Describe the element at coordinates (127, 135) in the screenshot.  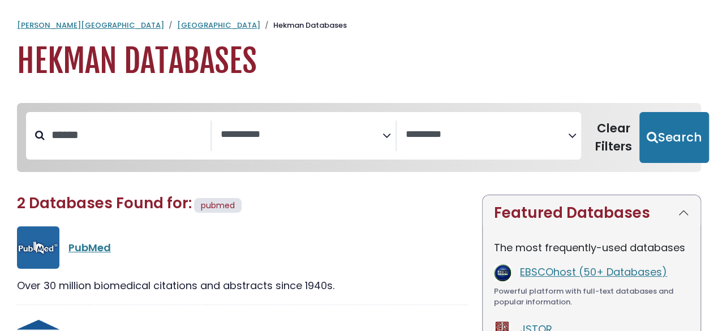
I see `input: Search database by title or keyword` at that location.